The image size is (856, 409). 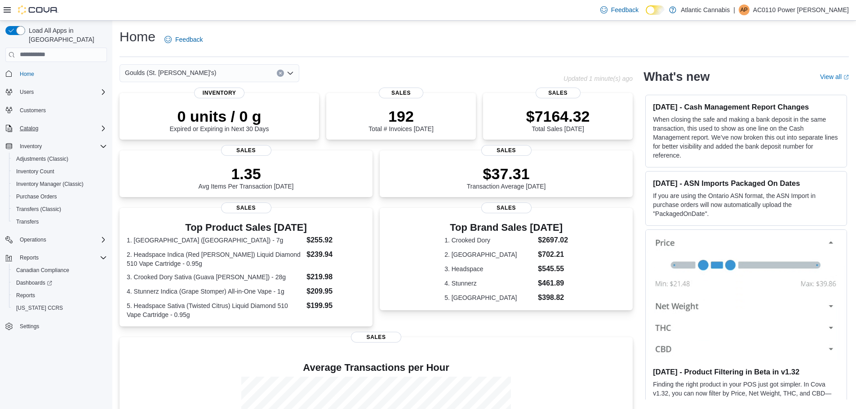 I want to click on dd: $2697.02, so click(x=553, y=240).